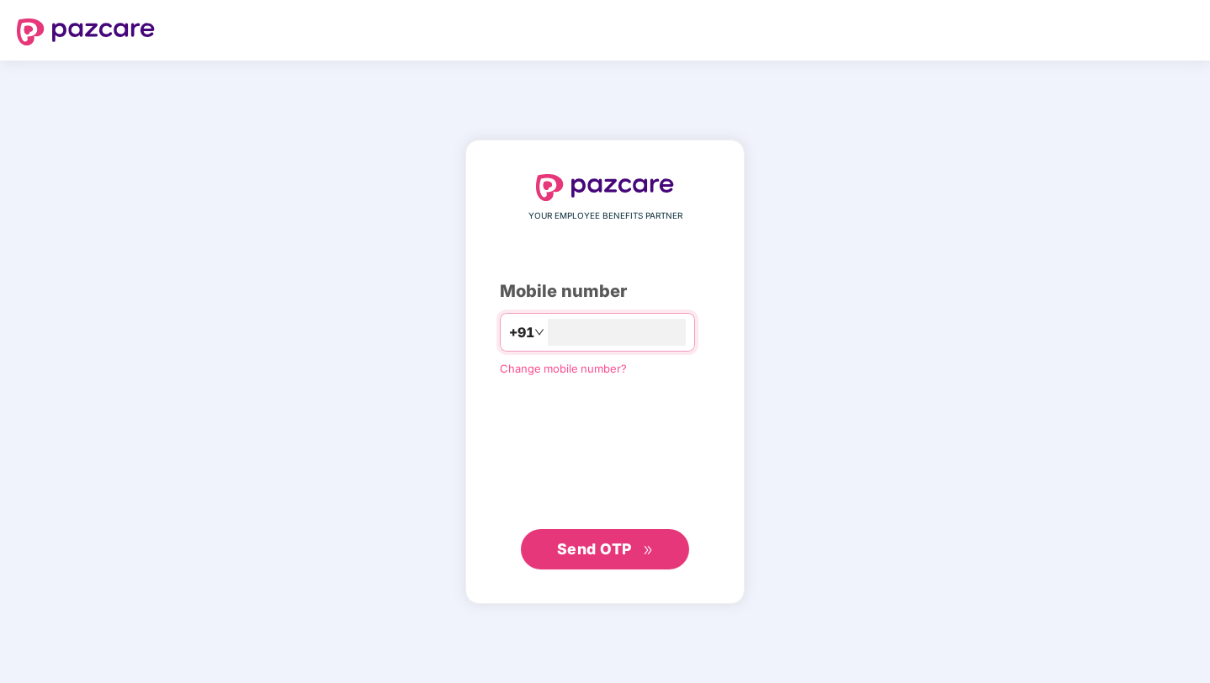  What do you see at coordinates (522, 332) in the screenshot?
I see `span: +91` at bounding box center [522, 332].